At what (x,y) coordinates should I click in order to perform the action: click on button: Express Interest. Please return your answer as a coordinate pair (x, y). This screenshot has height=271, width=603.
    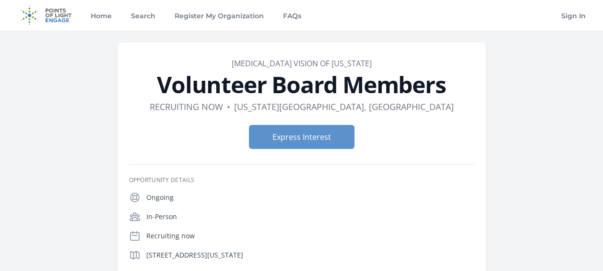
    Looking at the image, I should click on (302, 137).